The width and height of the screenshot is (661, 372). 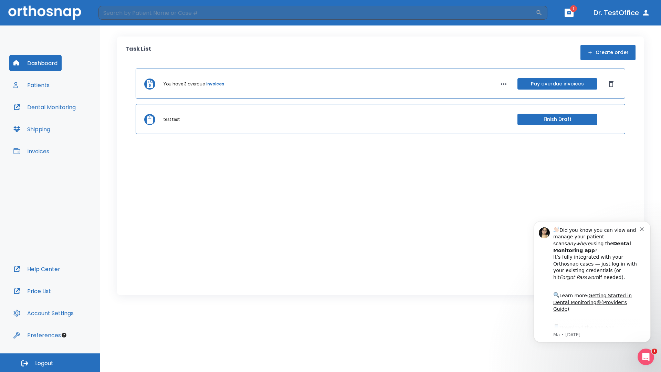 What do you see at coordinates (44, 107) in the screenshot?
I see `a: Dental Monitoring` at bounding box center [44, 107].